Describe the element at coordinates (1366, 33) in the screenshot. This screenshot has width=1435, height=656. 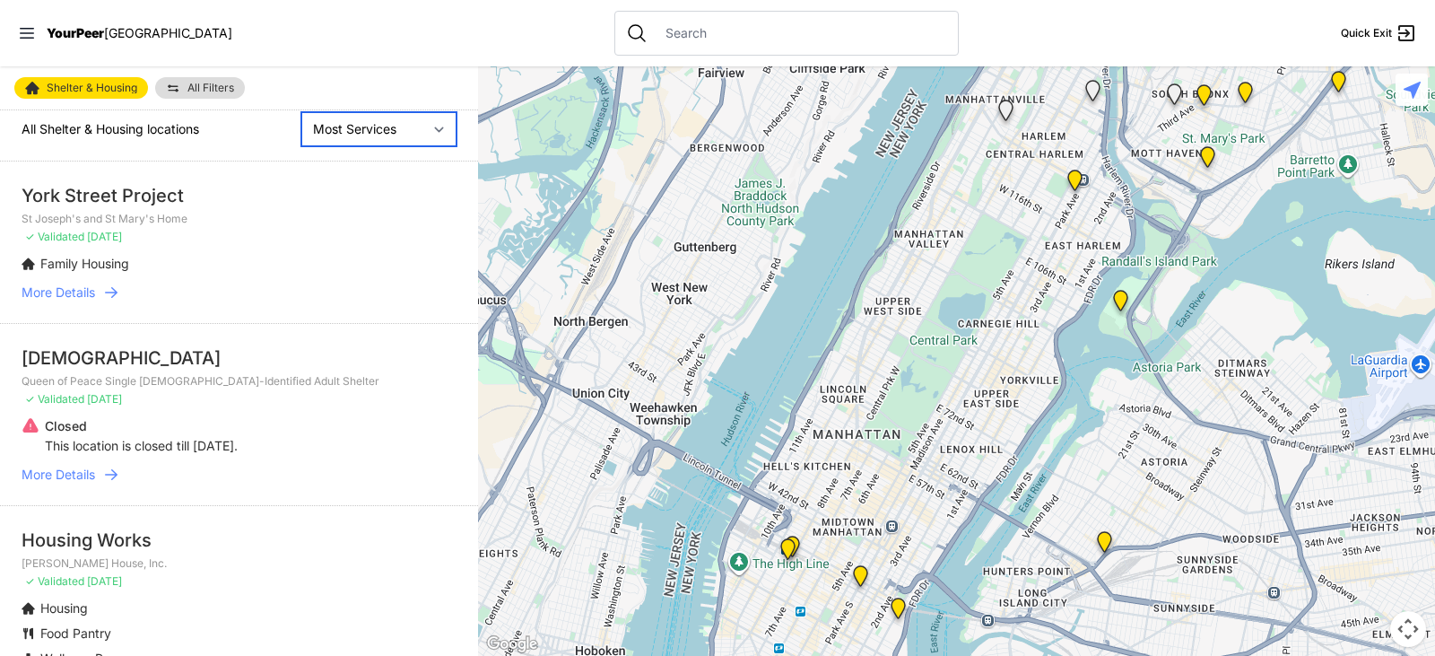
I see `span: Quick Exit` at that location.